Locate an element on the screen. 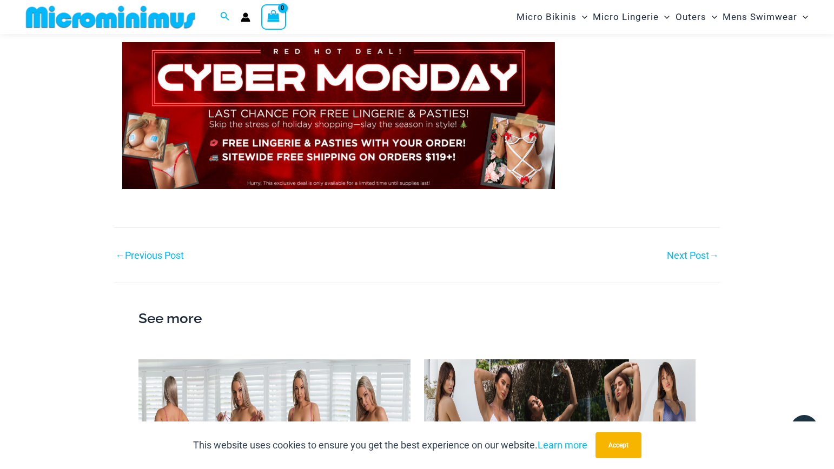  nav: Site Navigation is located at coordinates (662, 17).